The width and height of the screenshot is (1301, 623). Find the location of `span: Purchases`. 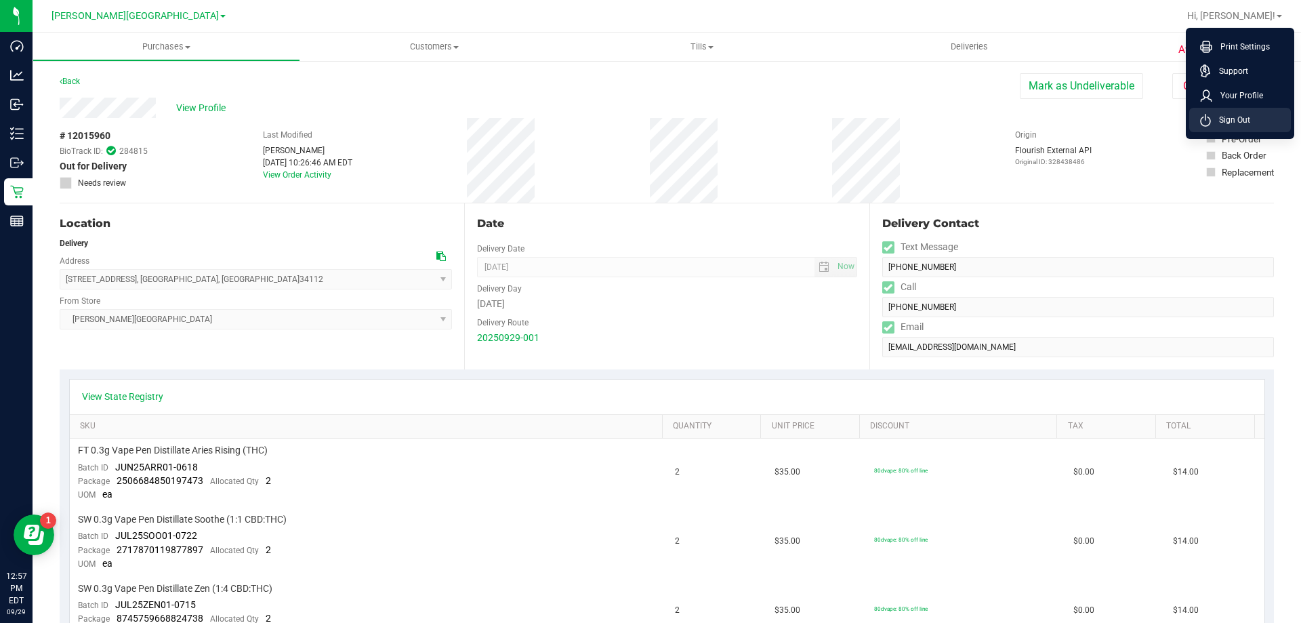

span: Purchases is located at coordinates (166, 47).